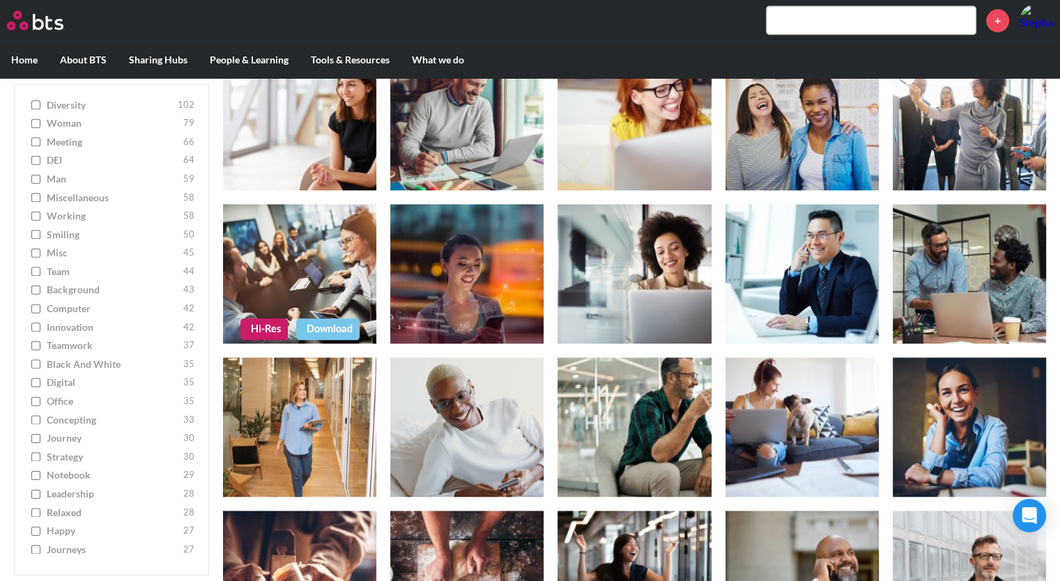 The height and width of the screenshot is (581, 1060). I want to click on span: happy, so click(113, 532).